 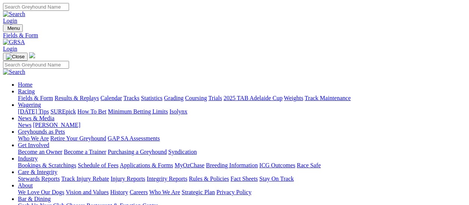 I want to click on a: Become an Owner, so click(x=40, y=151).